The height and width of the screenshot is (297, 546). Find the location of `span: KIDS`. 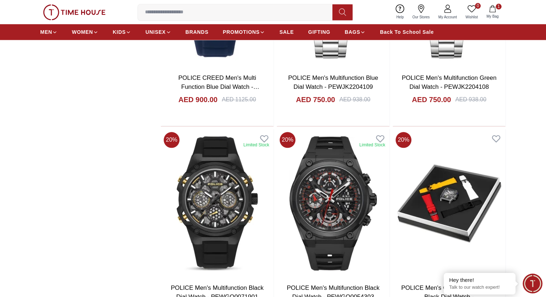

span: KIDS is located at coordinates (119, 32).